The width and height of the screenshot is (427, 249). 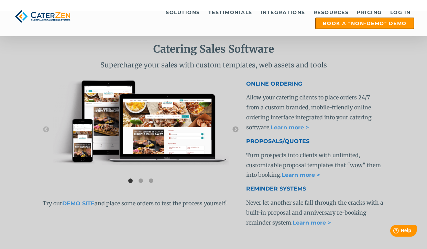 What do you see at coordinates (315, 213) in the screenshot?
I see `p: Never let another sale fall through the cracks with a built-in proposal and anniversary re-bookin...` at bounding box center [315, 213].